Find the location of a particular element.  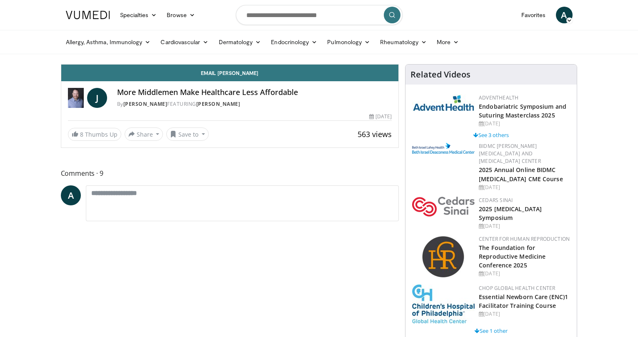

input: Search topics, interventions is located at coordinates (319, 15).